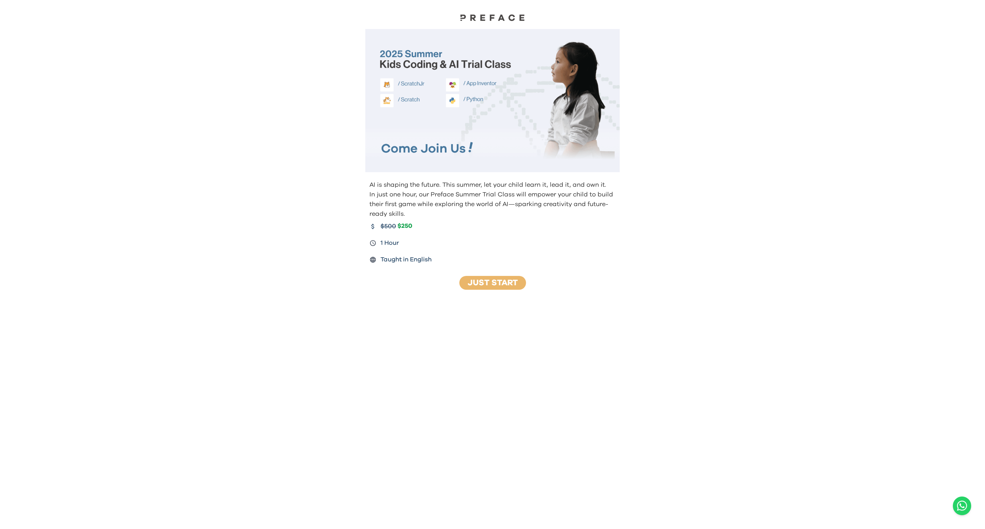 Image resolution: width=985 pixels, height=529 pixels. Describe the element at coordinates (390, 243) in the screenshot. I see `span: 1 Hour` at that location.